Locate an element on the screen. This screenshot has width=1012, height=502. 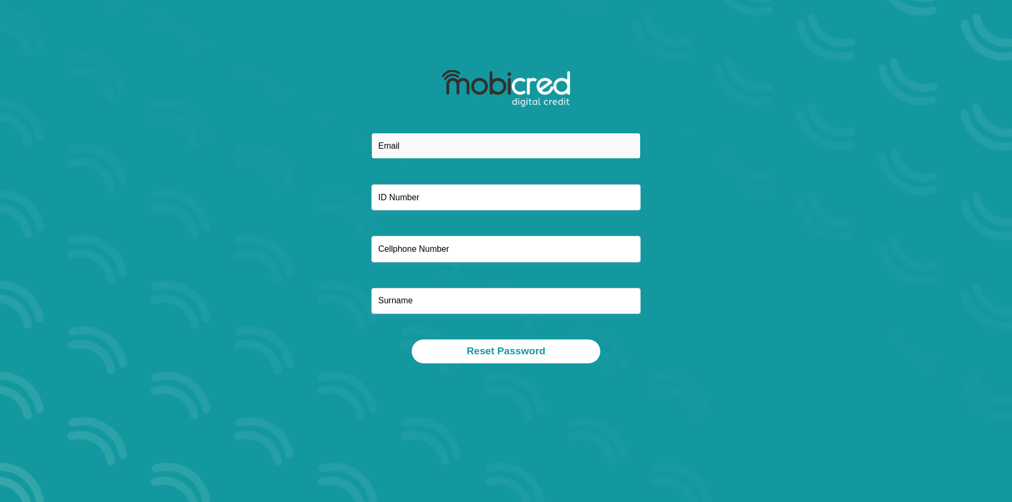
button: Reset Password is located at coordinates (506, 351).